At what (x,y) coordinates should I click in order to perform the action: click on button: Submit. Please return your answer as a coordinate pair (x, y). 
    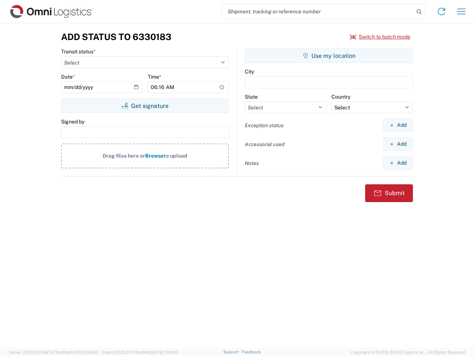
    Looking at the image, I should click on (389, 193).